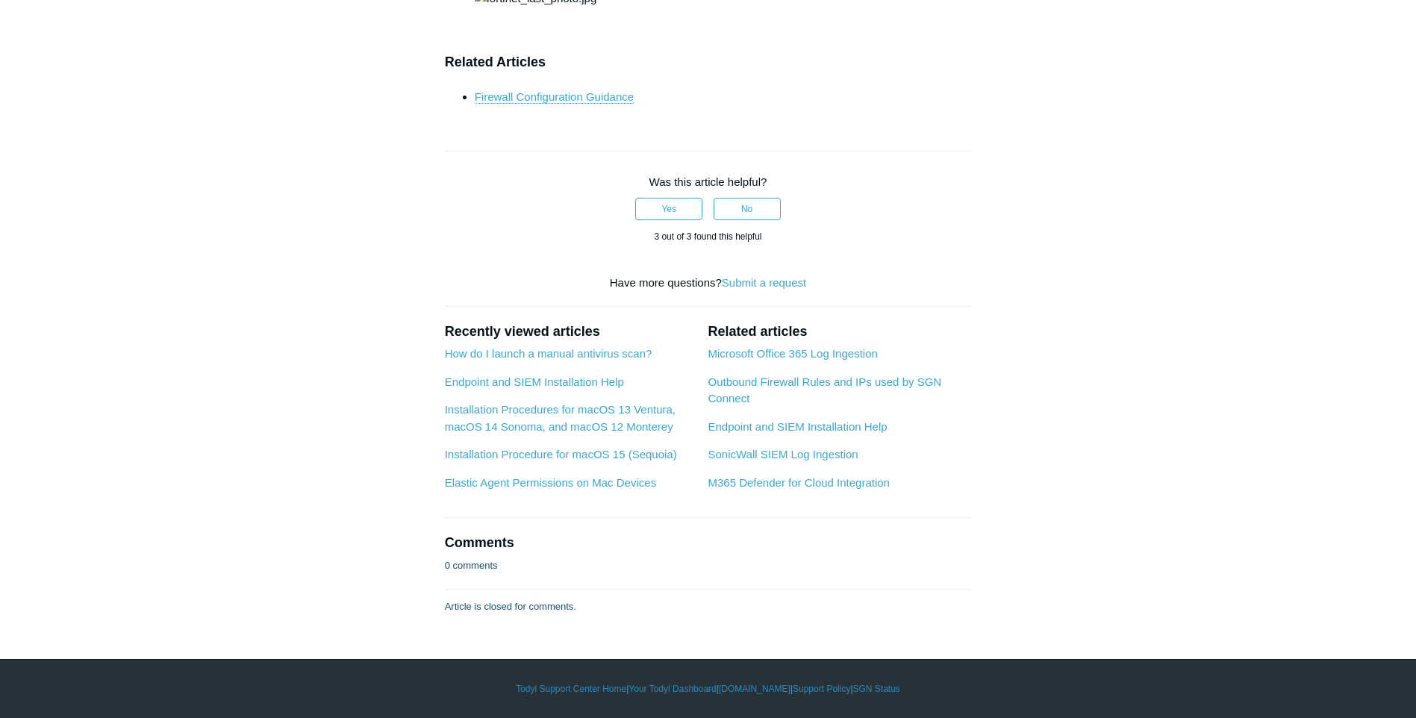 The height and width of the screenshot is (718, 1416). I want to click on p: 0 comments, so click(471, 566).